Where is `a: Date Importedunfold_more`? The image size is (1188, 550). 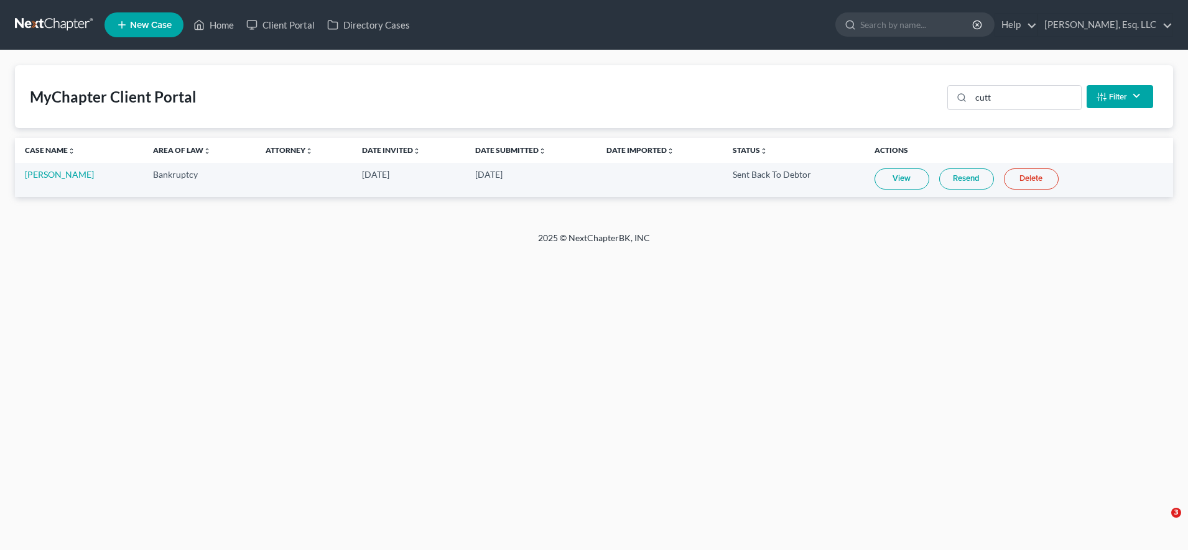 a: Date Importedunfold_more is located at coordinates (640, 150).